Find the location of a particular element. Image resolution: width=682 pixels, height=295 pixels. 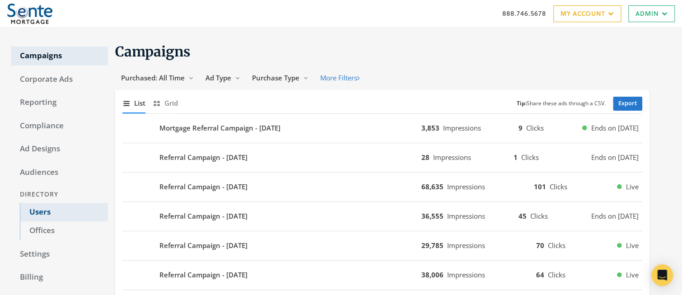

div: Directory is located at coordinates (59, 194).